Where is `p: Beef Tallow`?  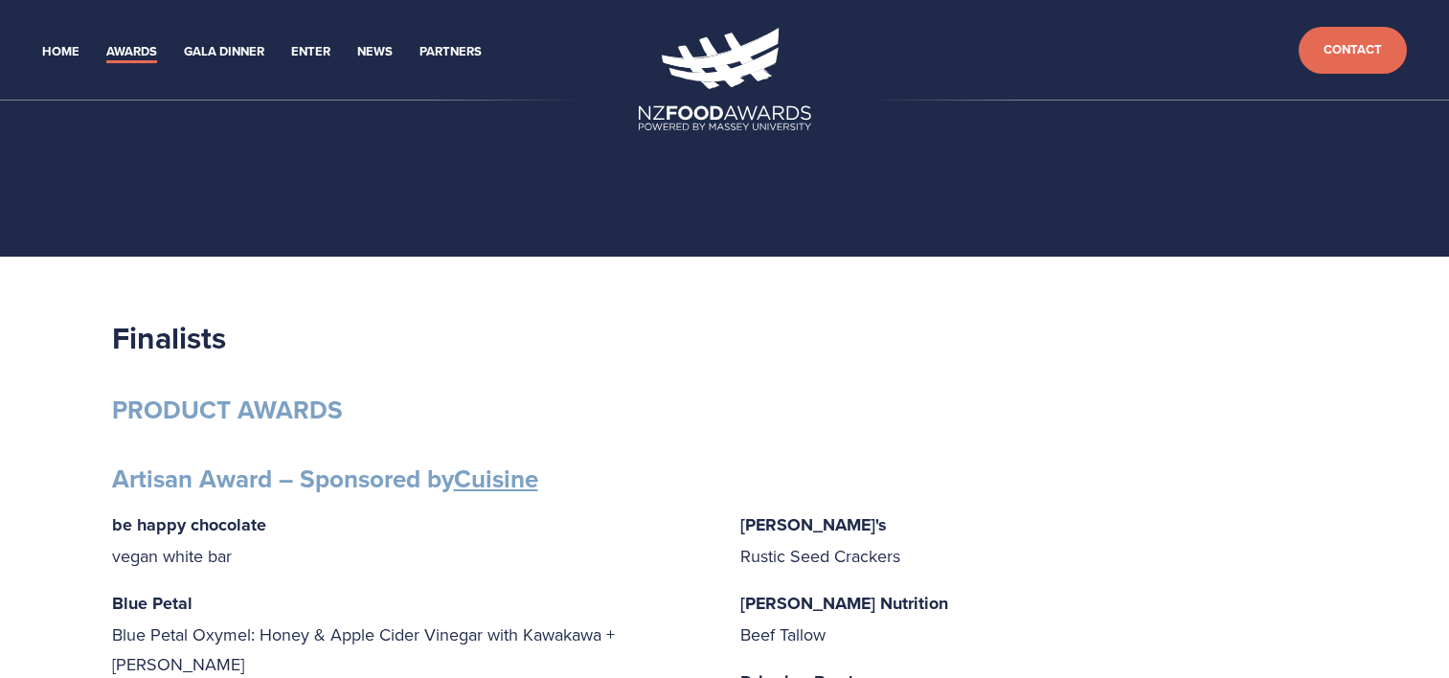 p: Beef Tallow is located at coordinates (1039, 619).